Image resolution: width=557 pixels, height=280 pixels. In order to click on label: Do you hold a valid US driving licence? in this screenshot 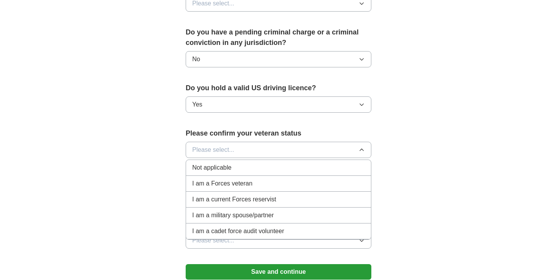, I will do `click(279, 88)`.